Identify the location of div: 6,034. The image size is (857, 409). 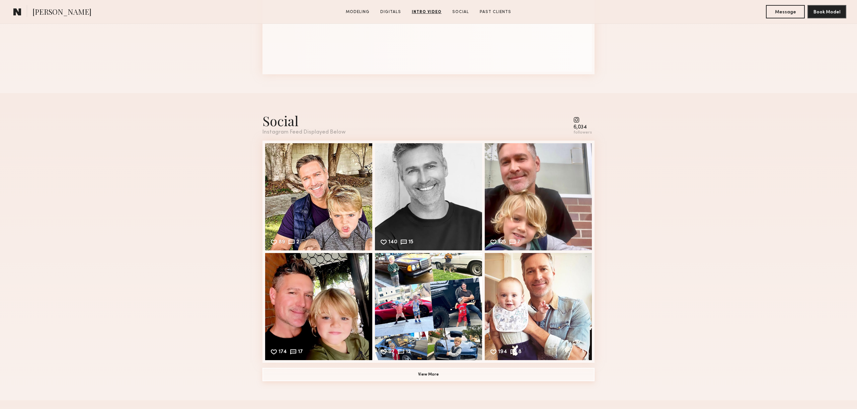
(583, 127).